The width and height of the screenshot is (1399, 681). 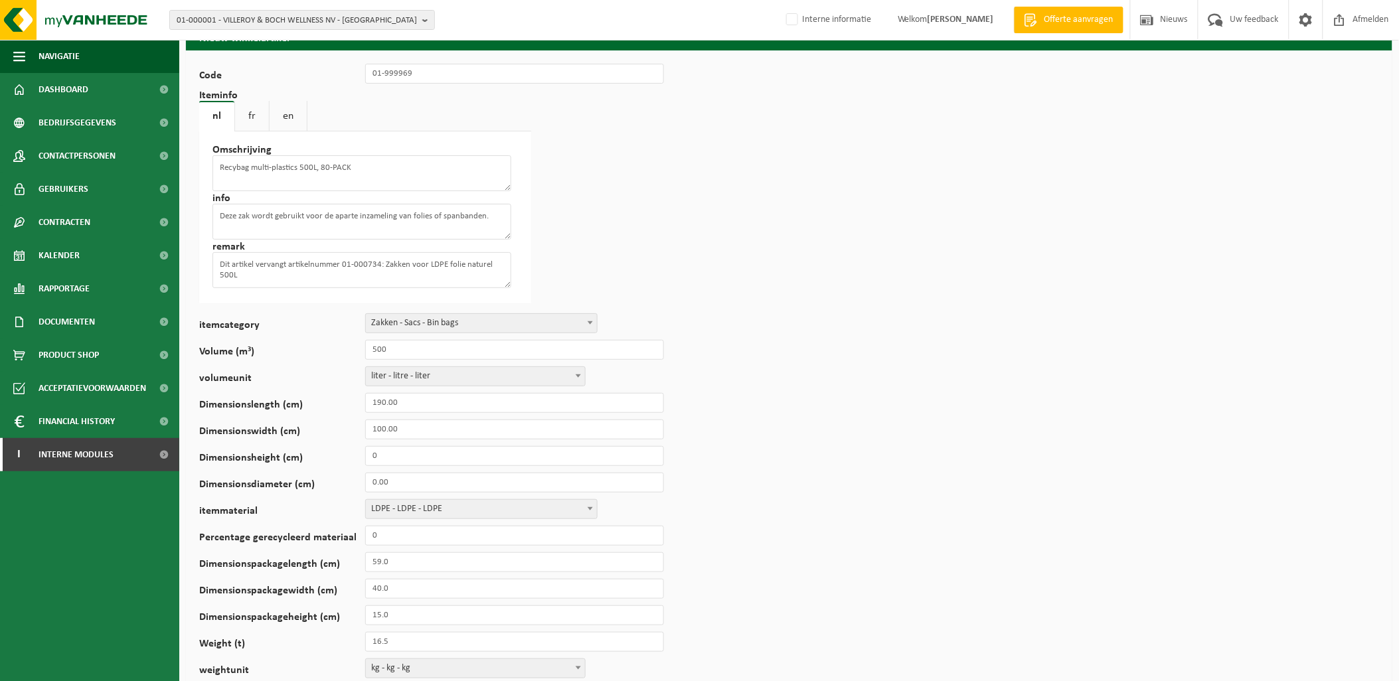 What do you see at coordinates (19, 455) in the screenshot?
I see `span: I` at bounding box center [19, 455].